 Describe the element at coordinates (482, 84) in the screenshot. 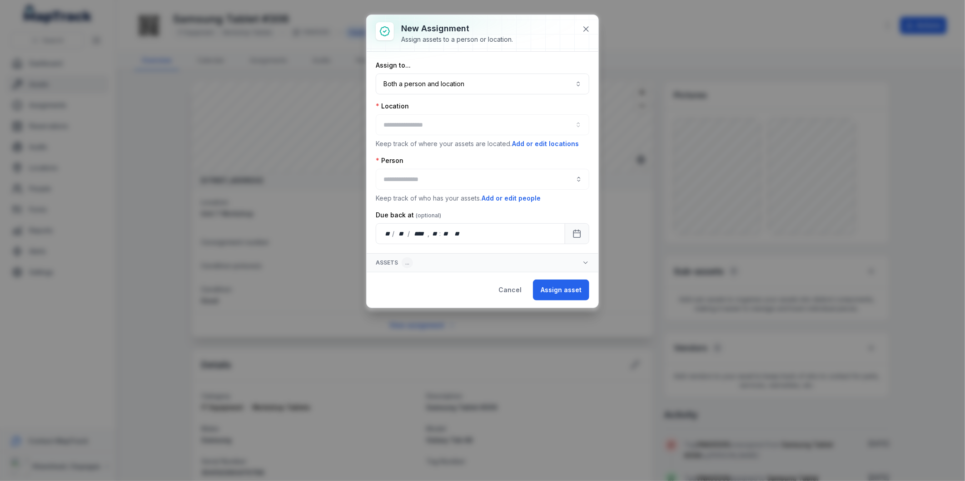

I see `button: Both a person and location` at that location.